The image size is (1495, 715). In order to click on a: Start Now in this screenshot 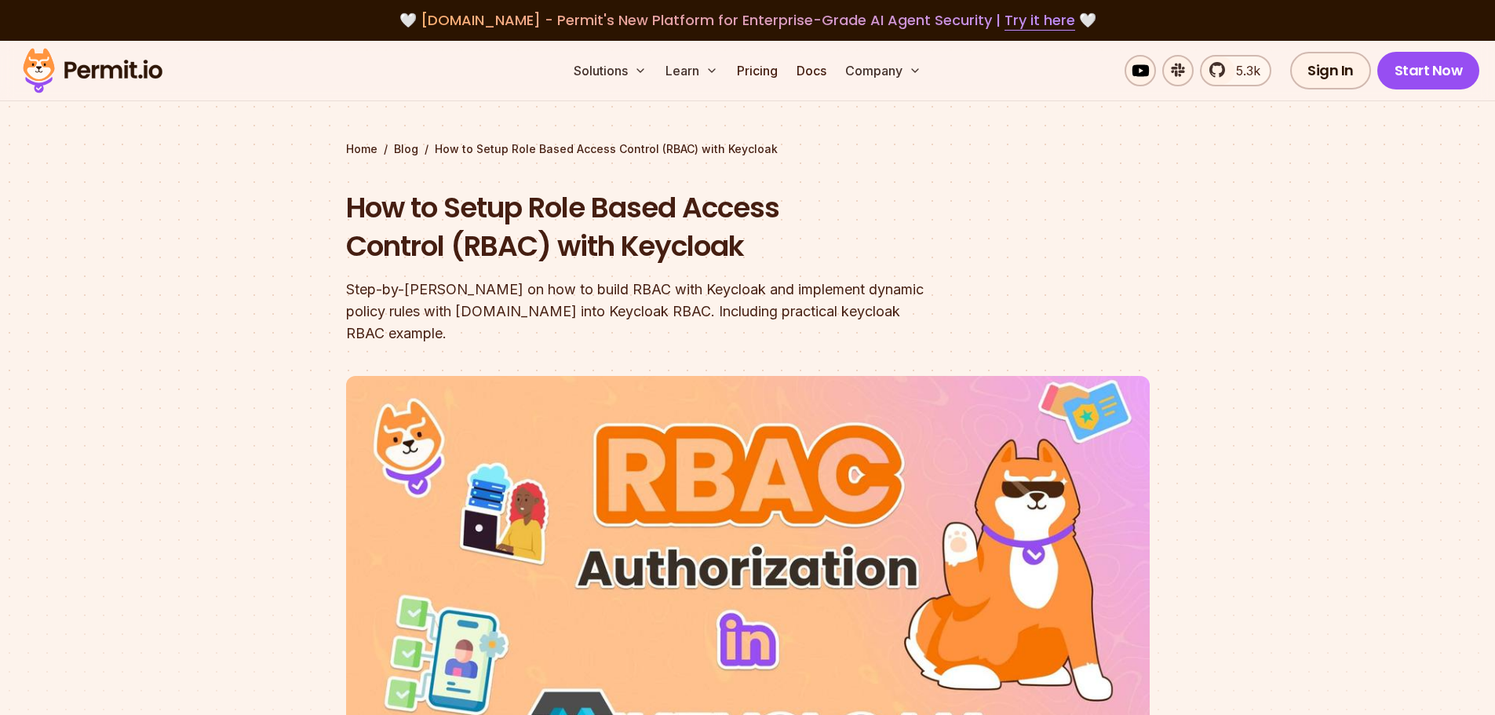, I will do `click(1429, 71)`.